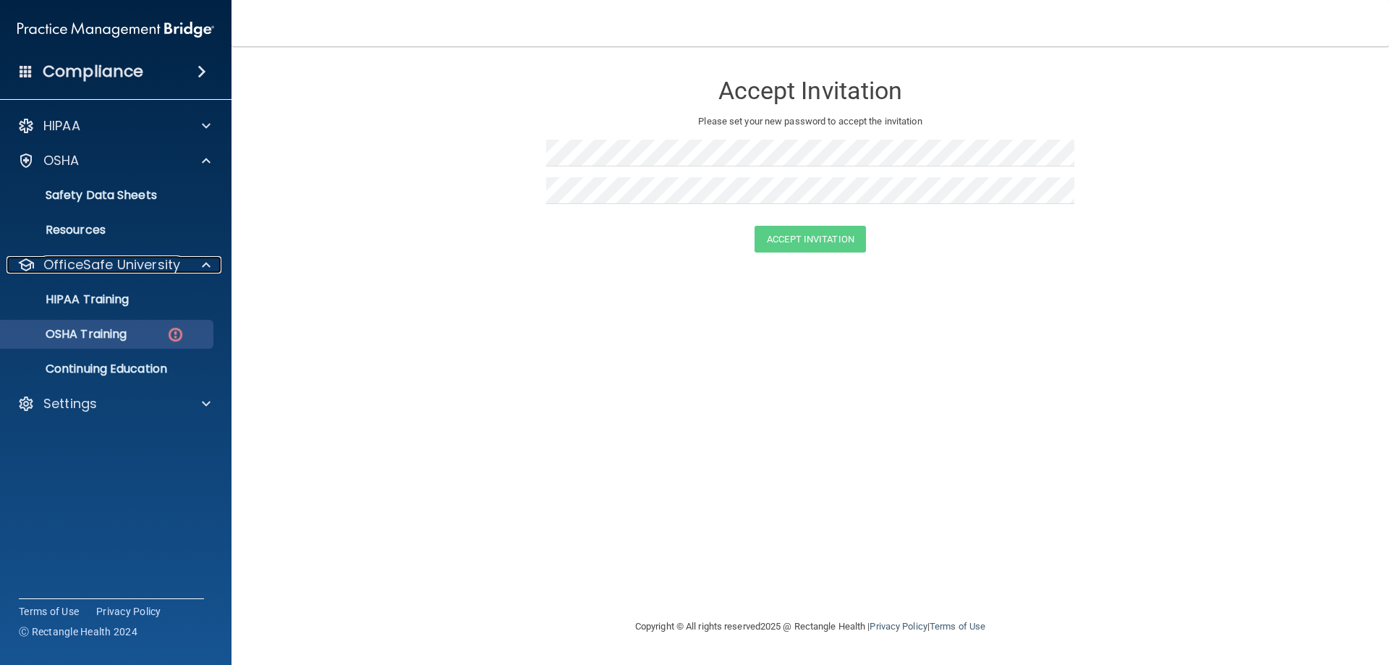  Describe the element at coordinates (810, 90) in the screenshot. I see `h3: Accept Invitation` at that location.